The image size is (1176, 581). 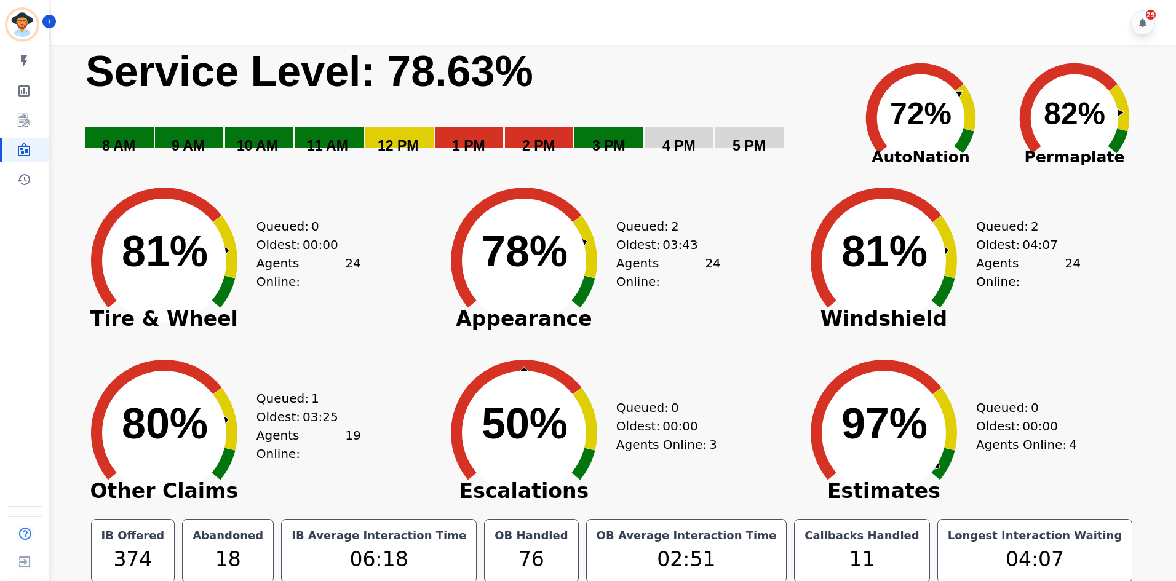 What do you see at coordinates (327, 146) in the screenshot?
I see `text: 11 AM` at bounding box center [327, 146].